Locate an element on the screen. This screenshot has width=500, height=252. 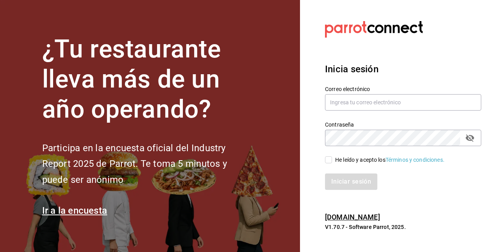
a: Términos y condiciones. is located at coordinates (415, 160).